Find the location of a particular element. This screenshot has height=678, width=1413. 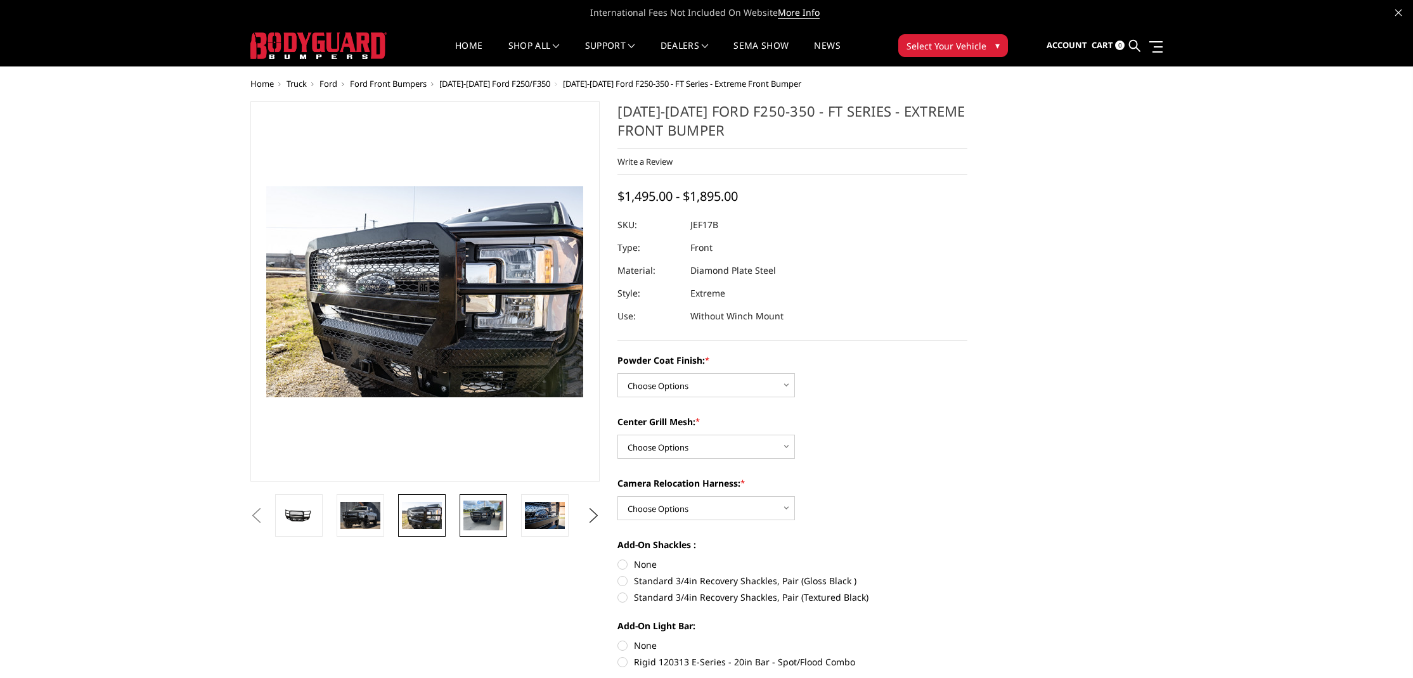

div: Chat Widget is located at coordinates (1381, 648).